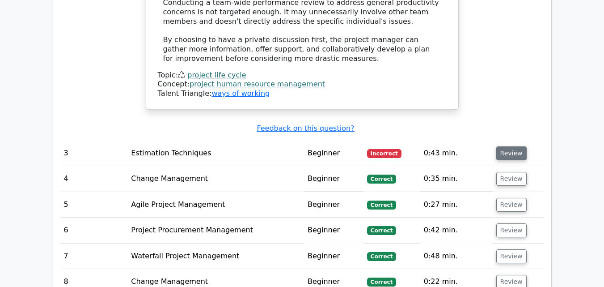 This screenshot has height=287, width=604. What do you see at coordinates (94, 256) in the screenshot?
I see `td: 7` at bounding box center [94, 256].